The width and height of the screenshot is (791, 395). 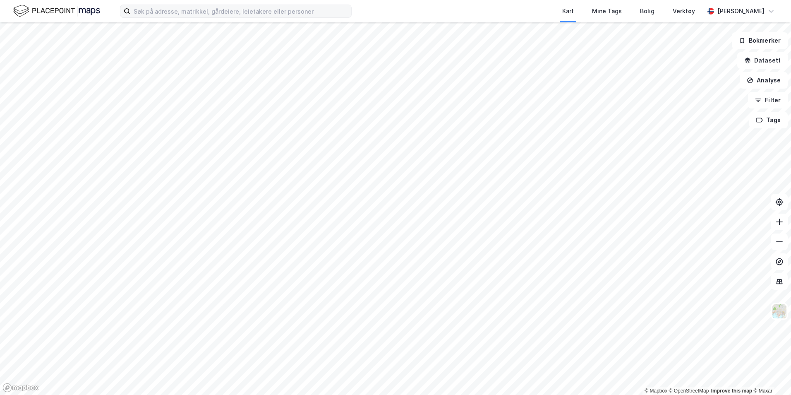 I want to click on img: logo.f888ab2527a4732fd821a326f86c7f29.svg, so click(x=57, y=11).